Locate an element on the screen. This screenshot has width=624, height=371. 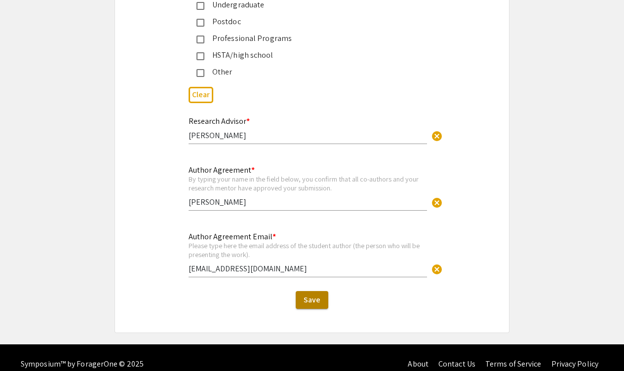
a: Contact Us is located at coordinates (457, 364).